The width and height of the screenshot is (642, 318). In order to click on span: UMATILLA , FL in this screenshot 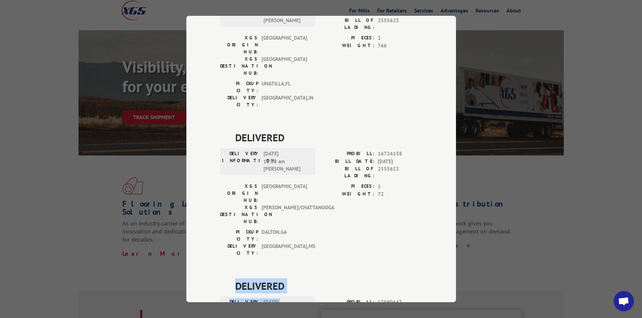, I will do `click(284, 87)`.